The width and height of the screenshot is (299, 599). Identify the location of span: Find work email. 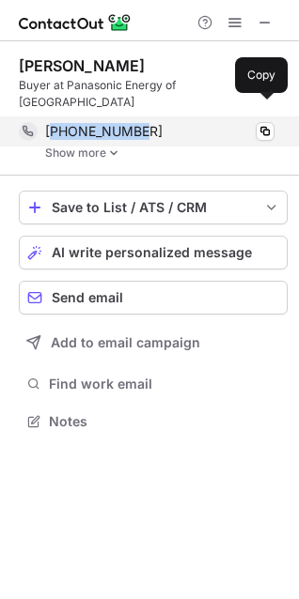
(164, 384).